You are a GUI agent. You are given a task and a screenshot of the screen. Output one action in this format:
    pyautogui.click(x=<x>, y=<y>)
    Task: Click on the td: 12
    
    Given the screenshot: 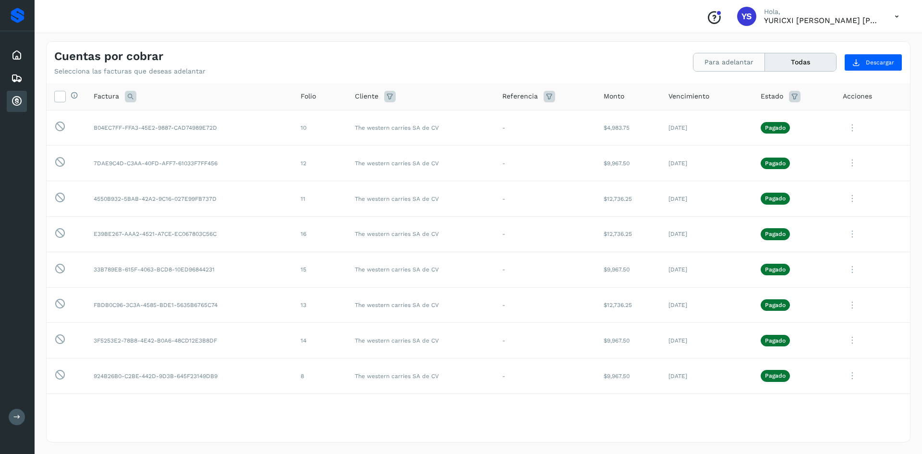 What is the action you would take?
    pyautogui.click(x=320, y=163)
    